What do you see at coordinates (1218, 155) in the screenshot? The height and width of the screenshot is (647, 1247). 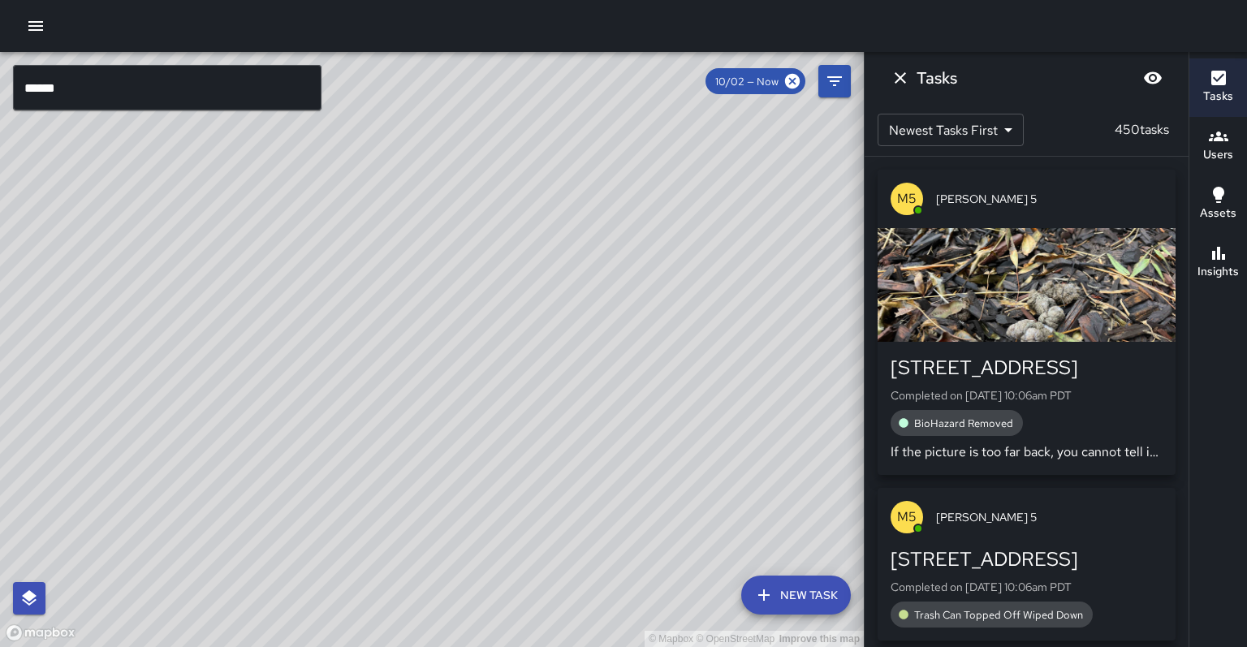 I see `h6: Users` at bounding box center [1218, 155].